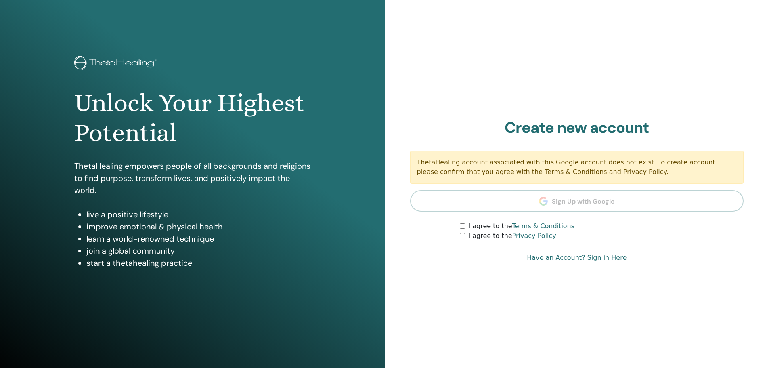  Describe the element at coordinates (577, 258) in the screenshot. I see `a: Have an Account? Sign in Here` at that location.